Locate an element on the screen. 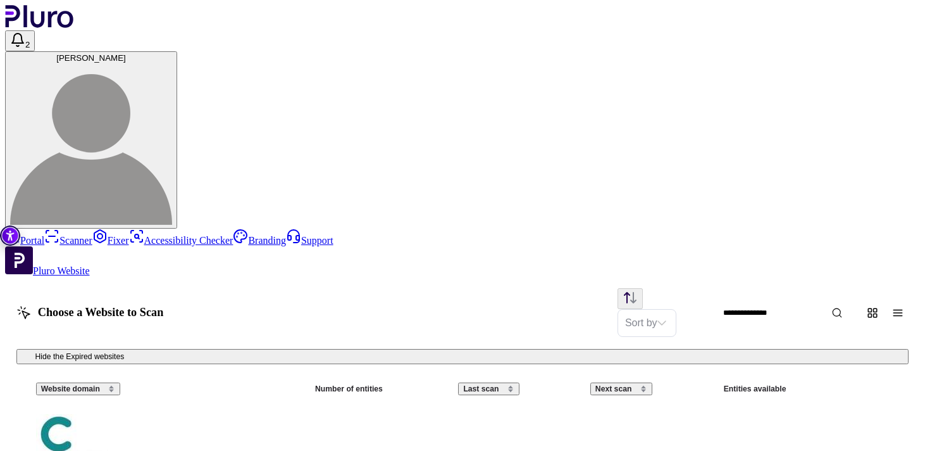 Image resolution: width=925 pixels, height=451 pixels. a: Fixer is located at coordinates (111, 240).